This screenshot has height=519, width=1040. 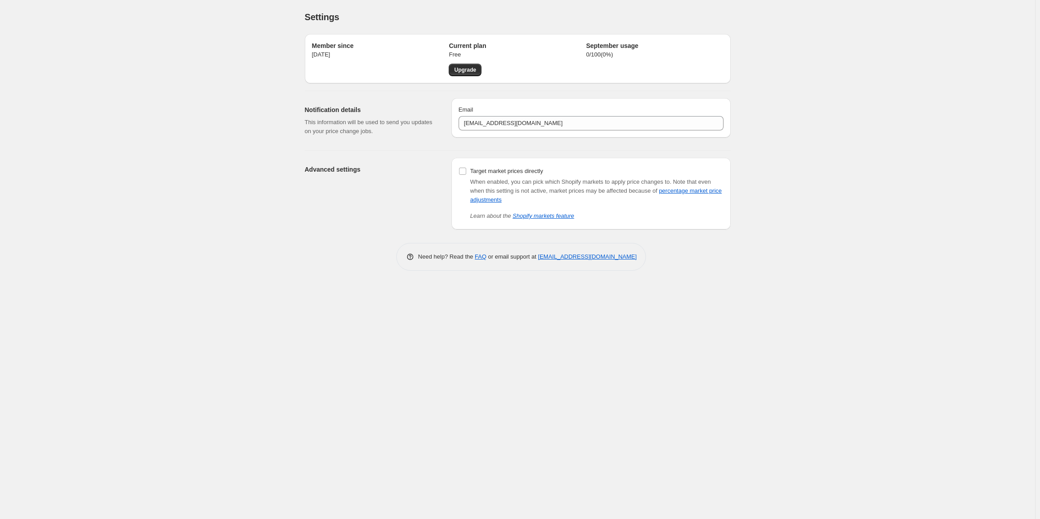 I want to click on h2: Current plan, so click(x=518, y=46).